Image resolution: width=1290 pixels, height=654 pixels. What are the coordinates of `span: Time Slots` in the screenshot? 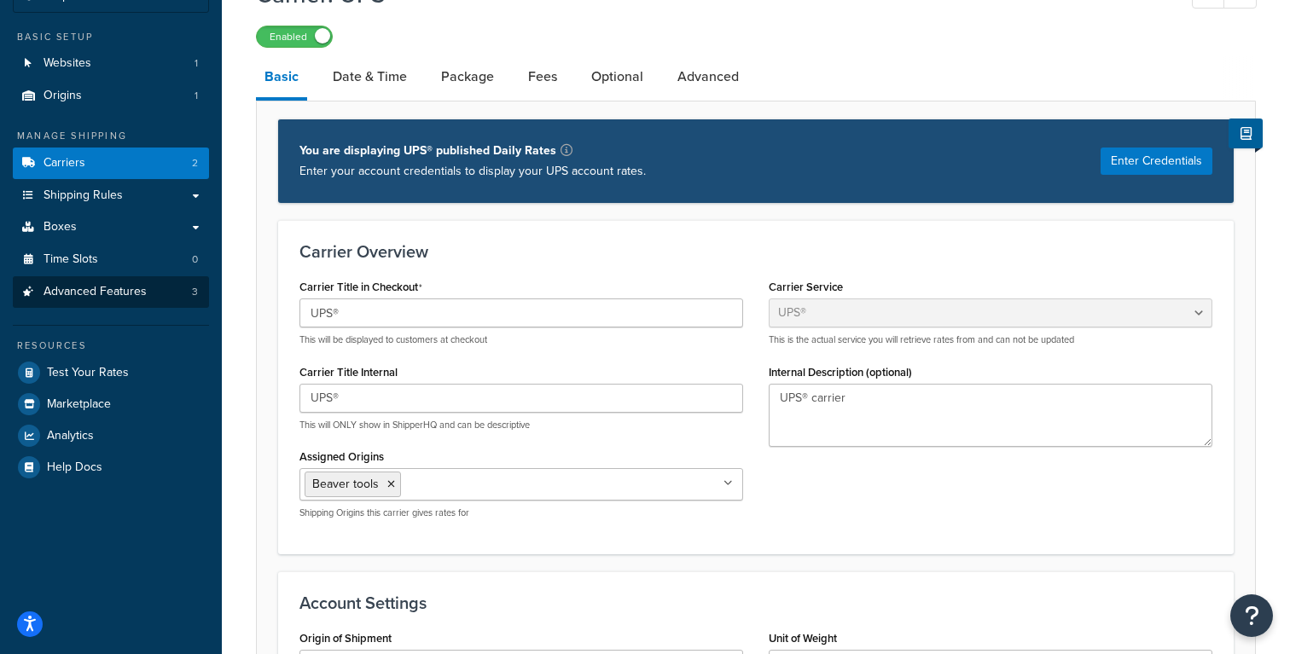 It's located at (71, 259).